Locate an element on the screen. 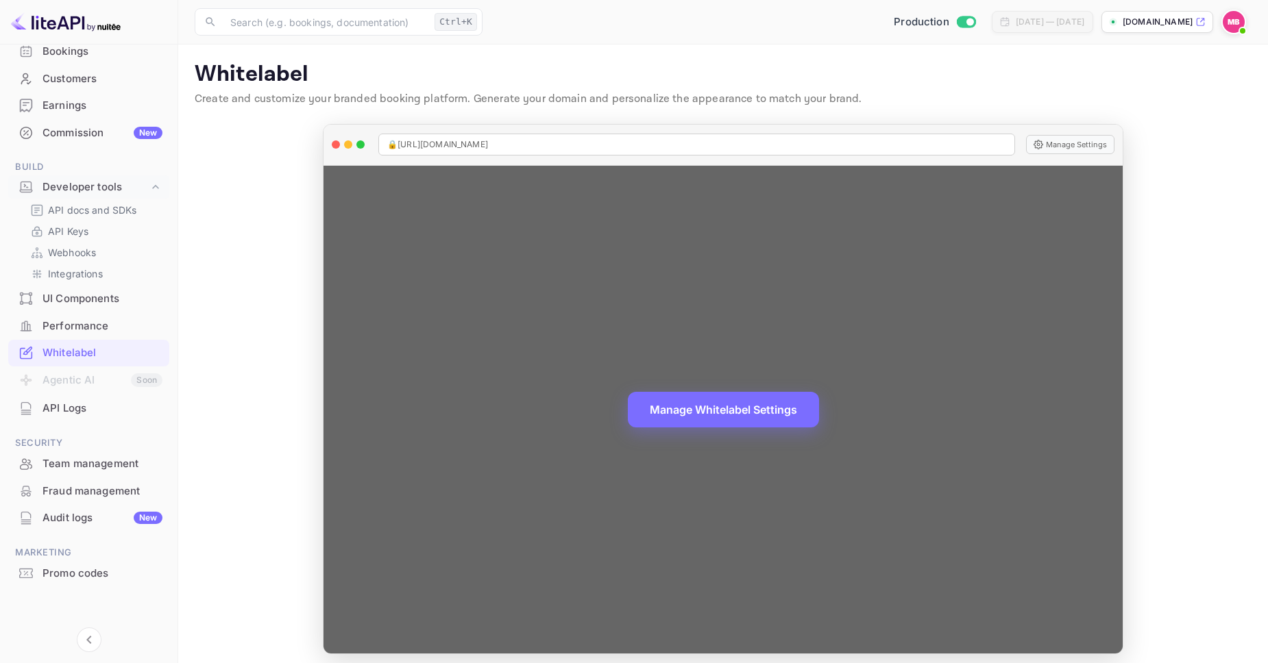 The height and width of the screenshot is (663, 1268). button: Collapse navigation is located at coordinates (89, 640).